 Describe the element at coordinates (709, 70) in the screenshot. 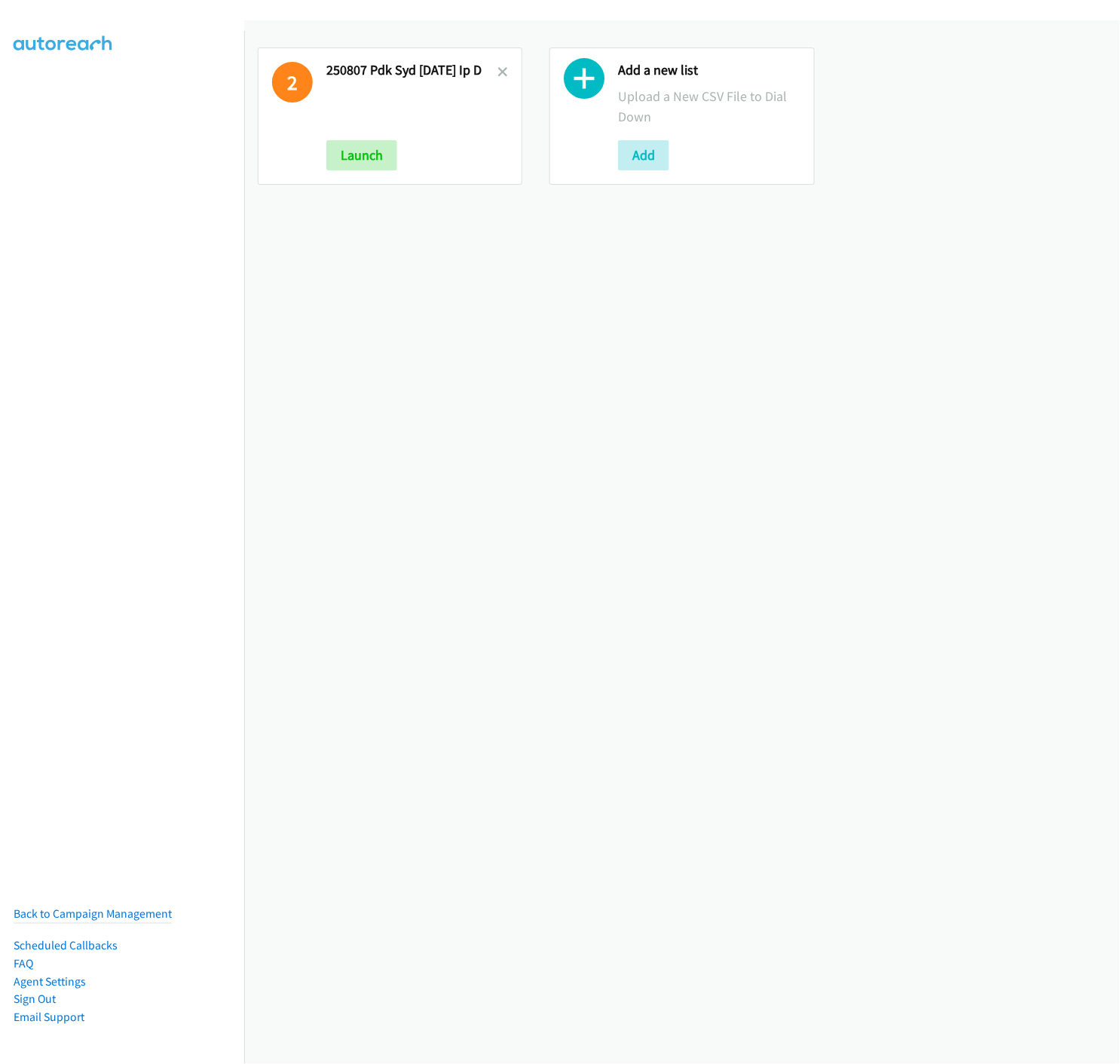

I see `h2: Add a new list` at that location.